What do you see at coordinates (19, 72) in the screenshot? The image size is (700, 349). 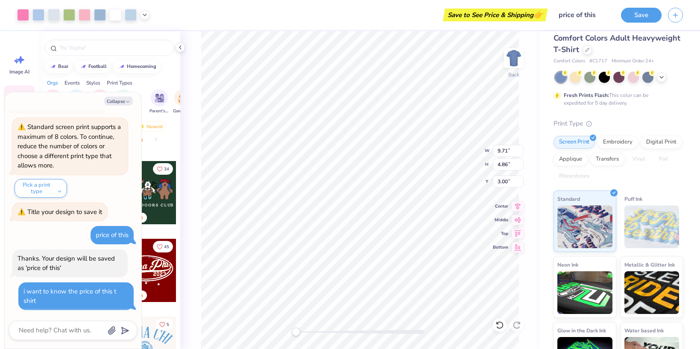 I see `span: Image AI` at bounding box center [19, 72].